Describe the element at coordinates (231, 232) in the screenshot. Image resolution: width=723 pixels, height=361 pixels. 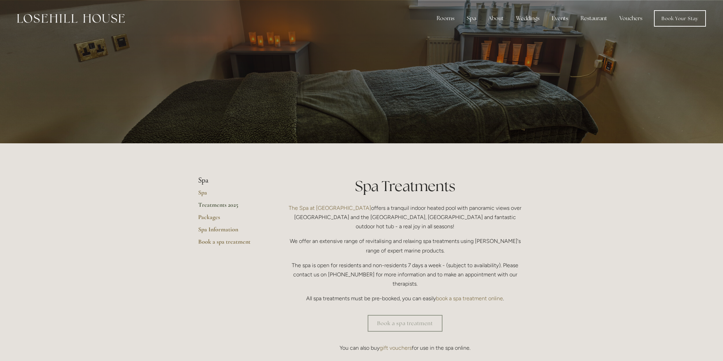
I see `a: Spa Information` at that location.